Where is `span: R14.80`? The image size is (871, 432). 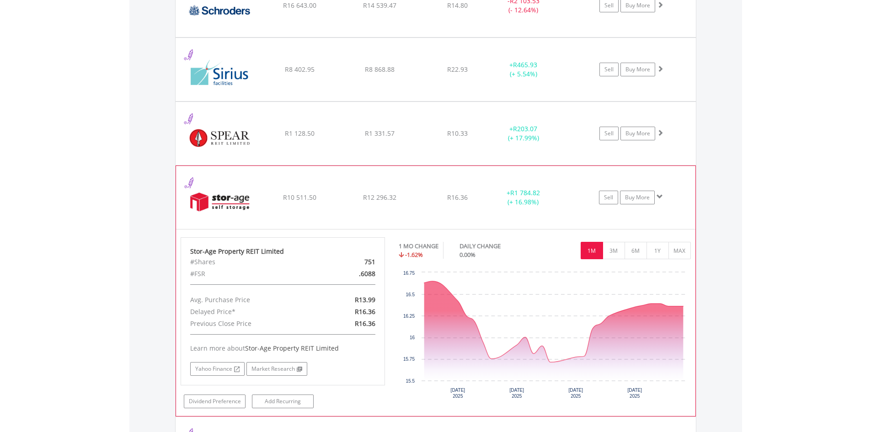
span: R14.80 is located at coordinates (457, 5).